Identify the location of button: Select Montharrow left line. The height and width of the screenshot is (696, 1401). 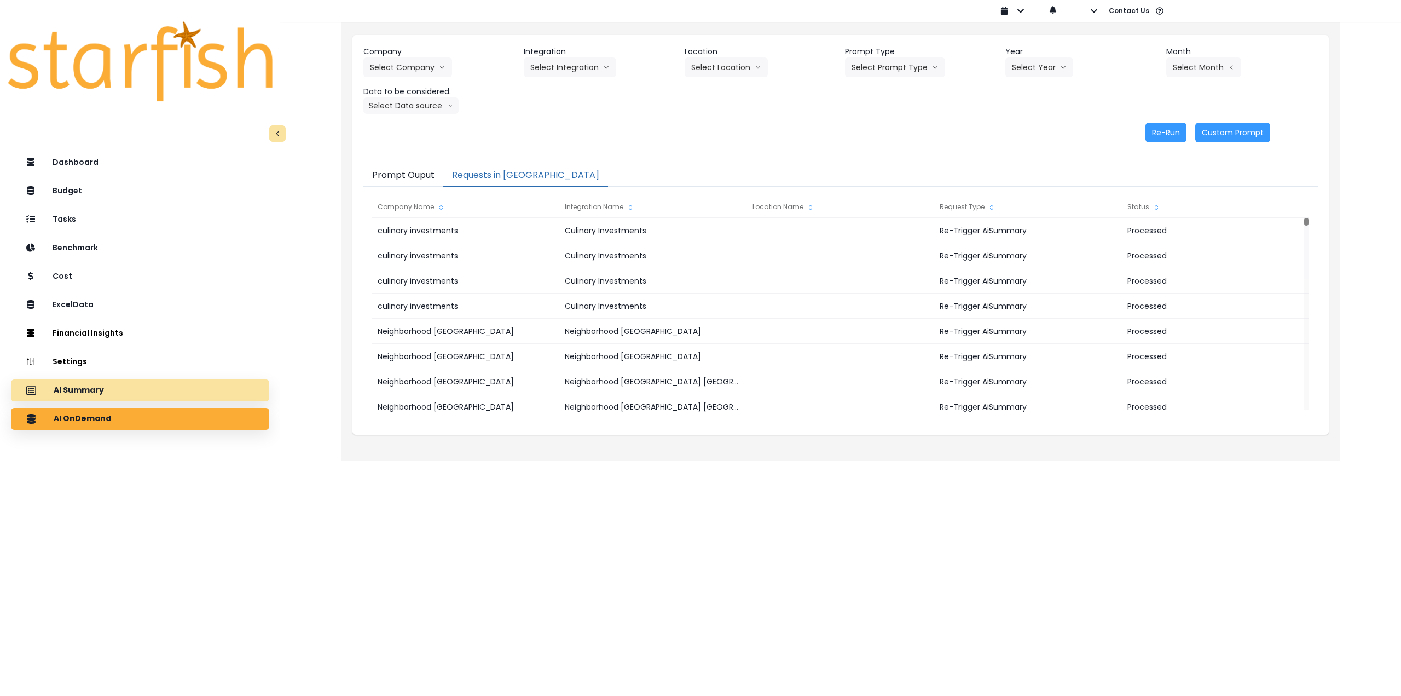
(1204, 67).